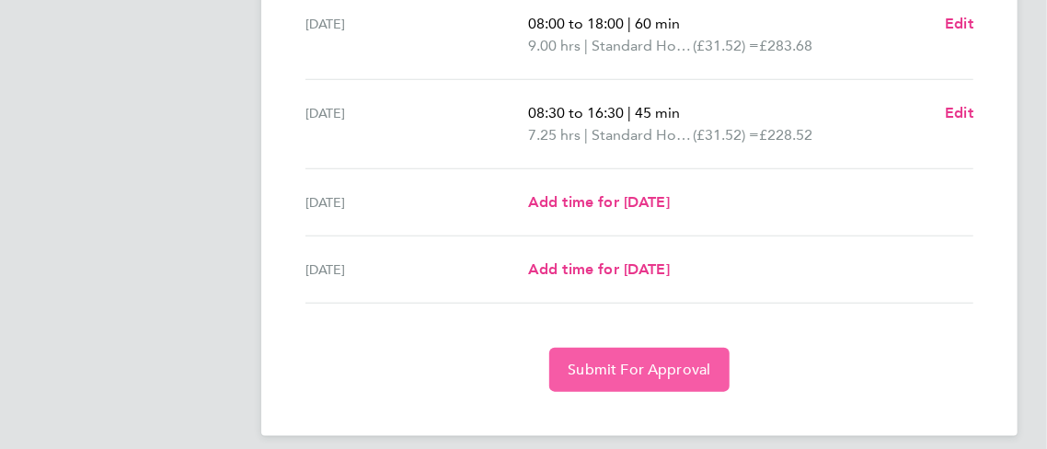  I want to click on span: 08:00 to 18:00, so click(576, 23).